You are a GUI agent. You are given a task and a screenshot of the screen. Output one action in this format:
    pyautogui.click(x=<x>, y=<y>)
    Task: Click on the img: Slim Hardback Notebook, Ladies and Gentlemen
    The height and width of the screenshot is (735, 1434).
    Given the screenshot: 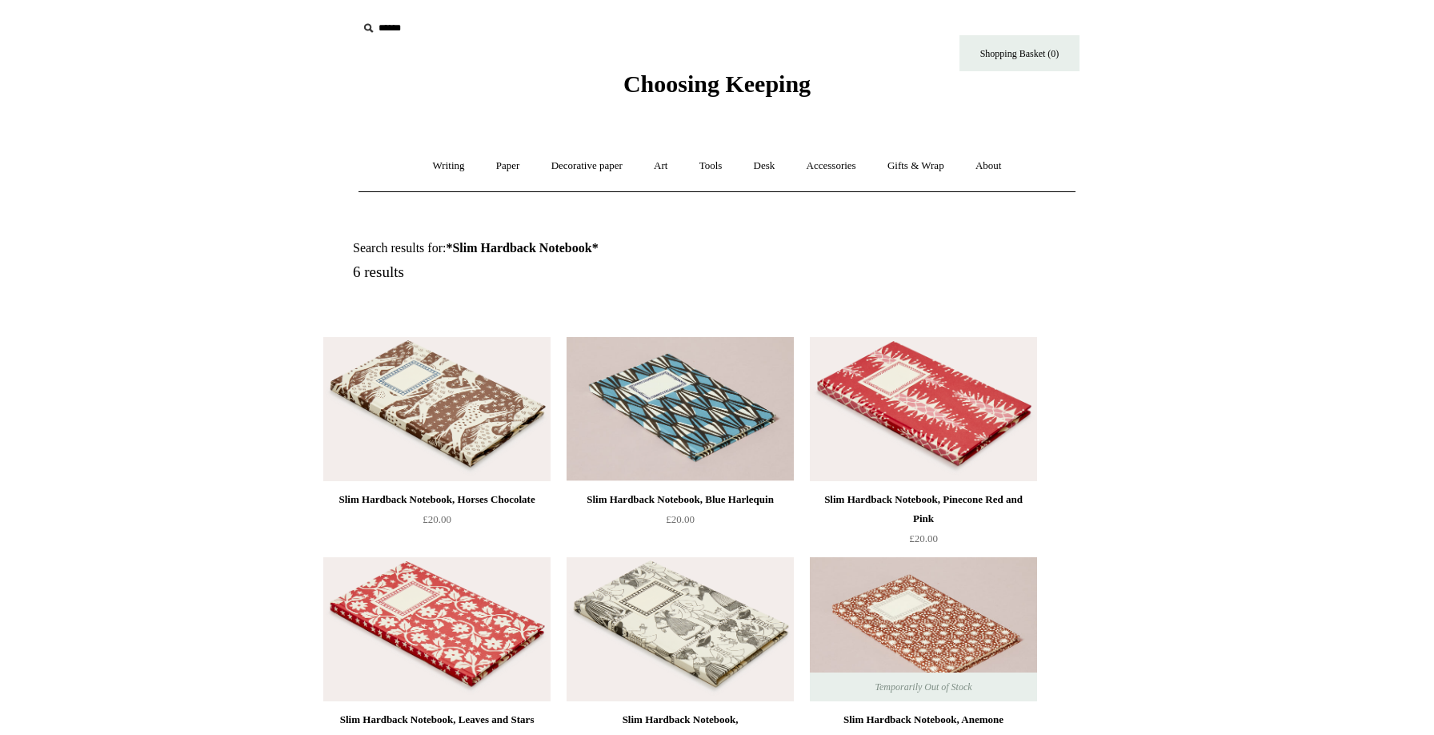 What is the action you would take?
    pyautogui.click(x=680, y=629)
    